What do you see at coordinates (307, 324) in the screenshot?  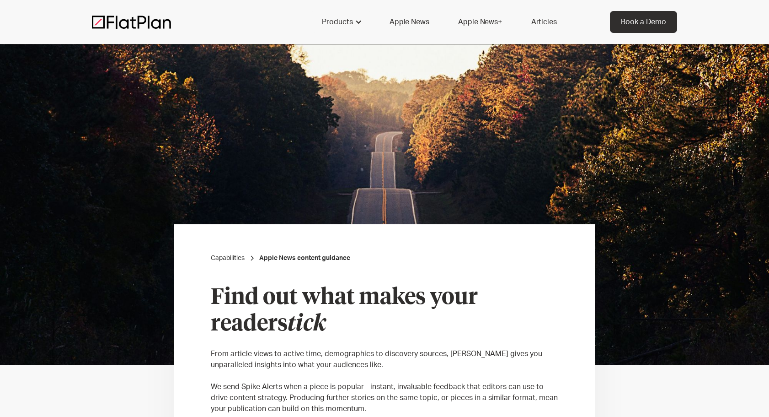 I see `em: tick` at bounding box center [307, 324].